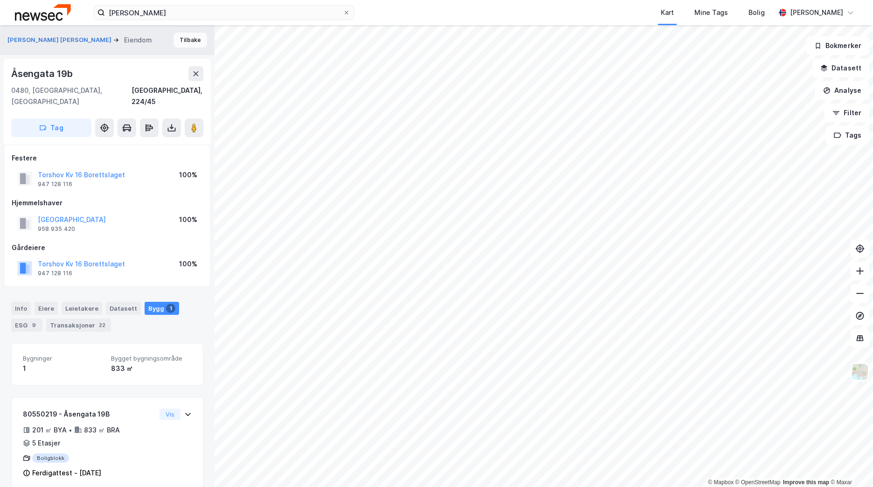 This screenshot has width=873, height=487. I want to click on div: Datasett, so click(123, 308).